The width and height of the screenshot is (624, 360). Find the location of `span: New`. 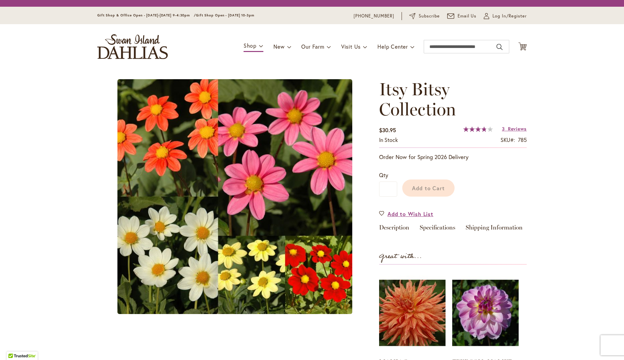

span: New is located at coordinates (279, 46).